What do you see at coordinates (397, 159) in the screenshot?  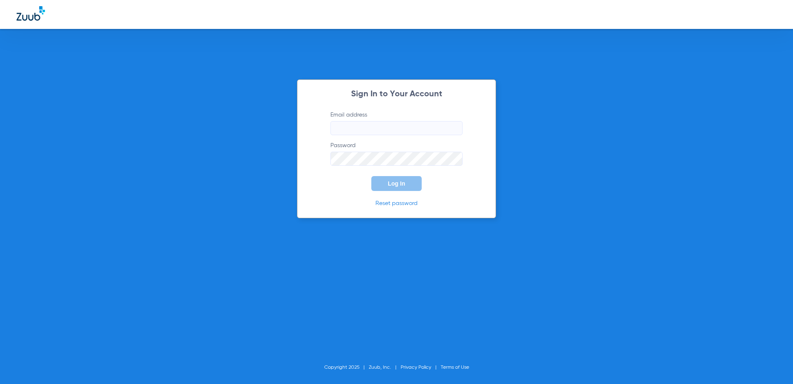 I see `input: Password` at bounding box center [397, 159].